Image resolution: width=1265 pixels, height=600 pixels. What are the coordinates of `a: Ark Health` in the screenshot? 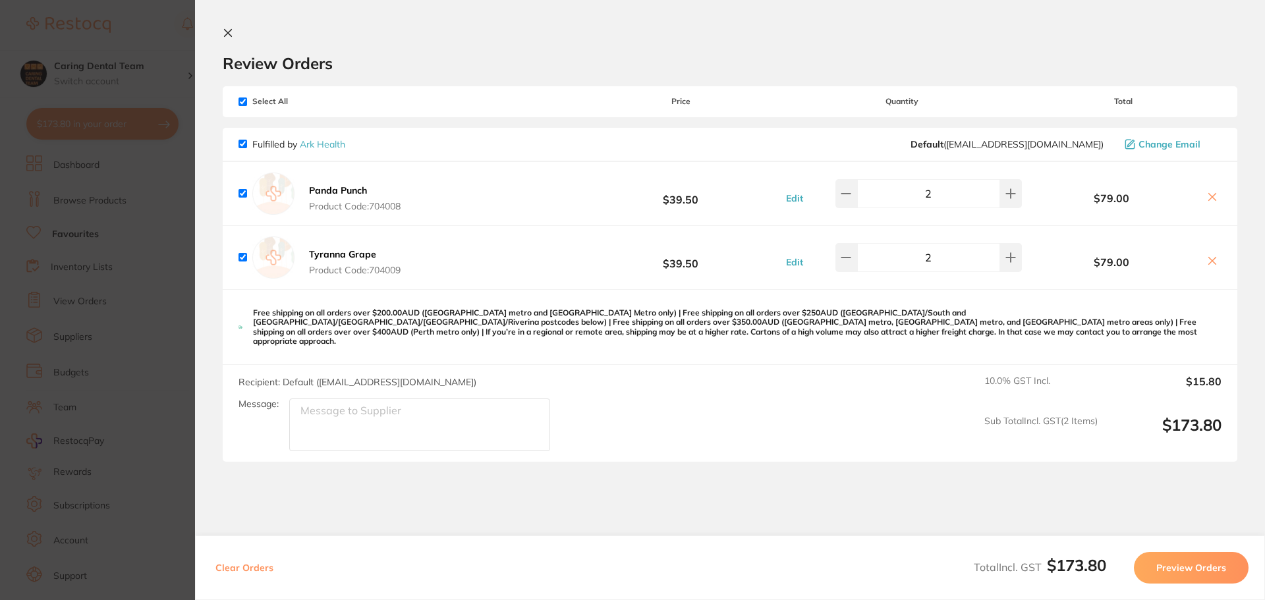 It's located at (322, 144).